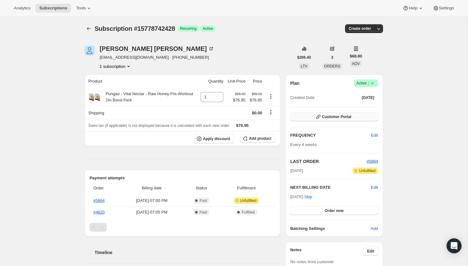 The height and width of the screenshot is (266, 468). What do you see at coordinates (413, 8) in the screenshot?
I see `button: Help` at bounding box center [413, 8].